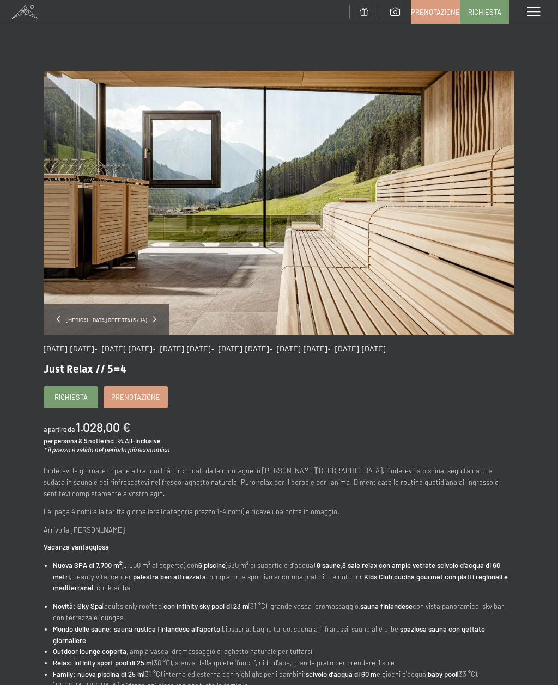 The width and height of the screenshot is (558, 685). I want to click on p: Lei paga 4 notti alla tariffa giornaliera (categoria prezzo 1-4 notti) e riceve una notte in omag..., so click(279, 512).